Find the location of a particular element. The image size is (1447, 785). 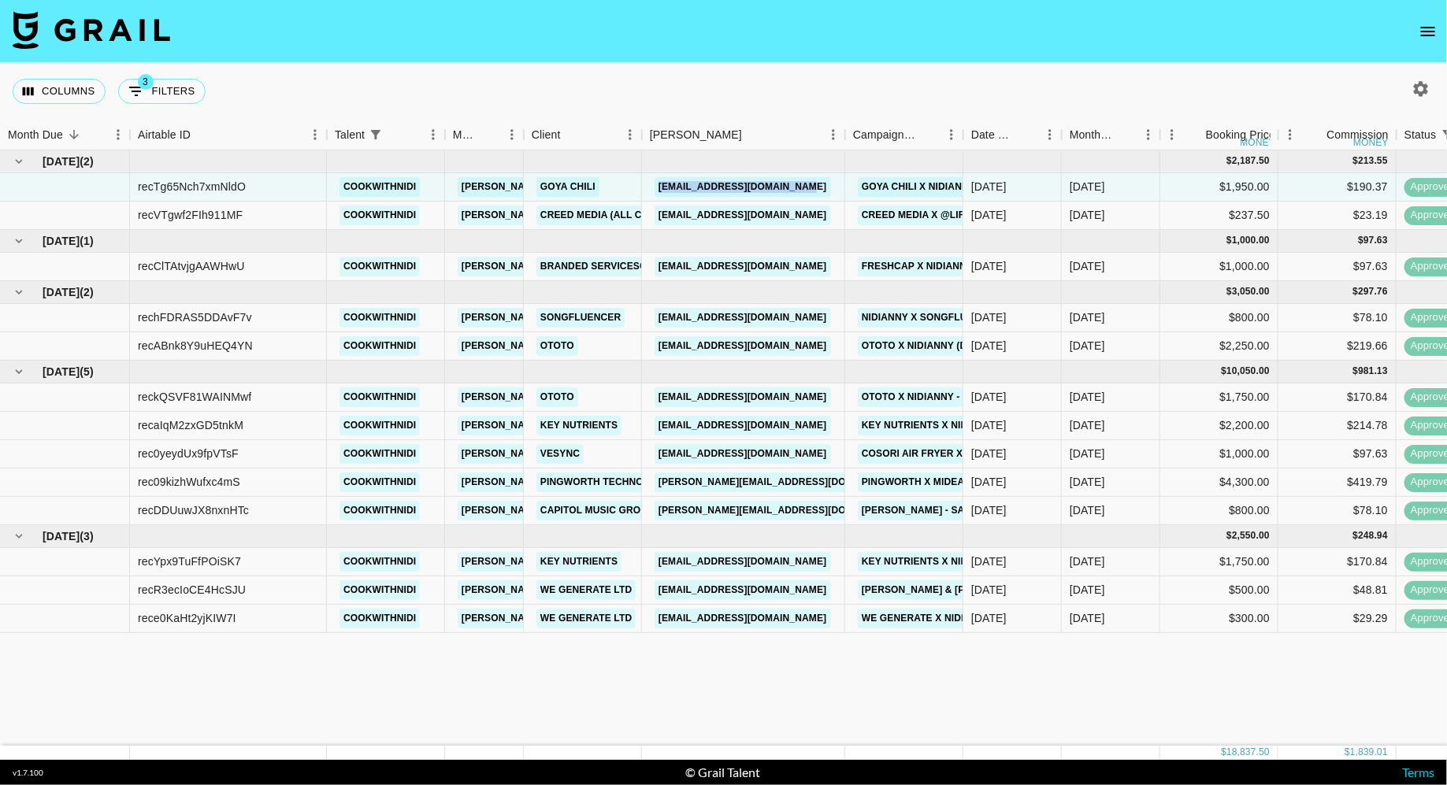

div: recYpx9TuFfPOiSK7 is located at coordinates (189, 562).